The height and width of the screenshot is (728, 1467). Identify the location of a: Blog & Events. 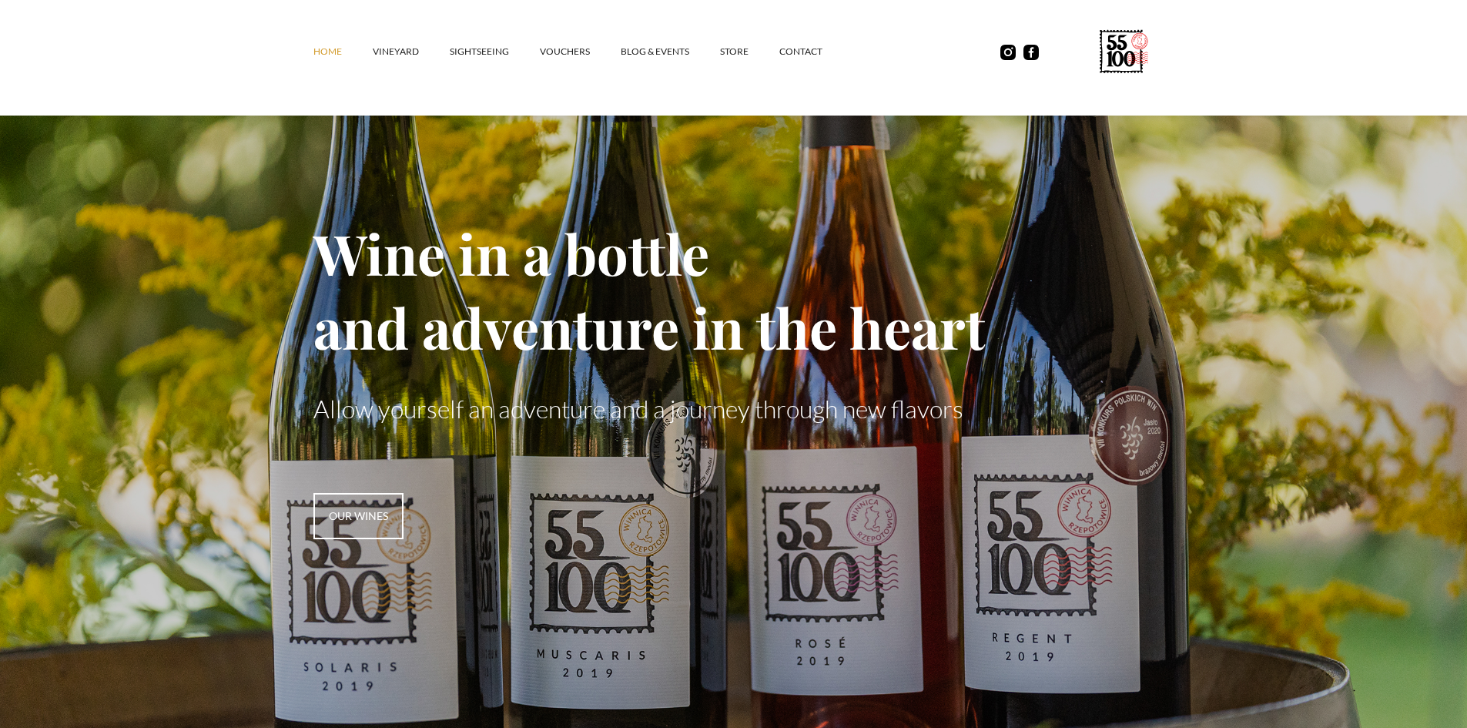
(670, 52).